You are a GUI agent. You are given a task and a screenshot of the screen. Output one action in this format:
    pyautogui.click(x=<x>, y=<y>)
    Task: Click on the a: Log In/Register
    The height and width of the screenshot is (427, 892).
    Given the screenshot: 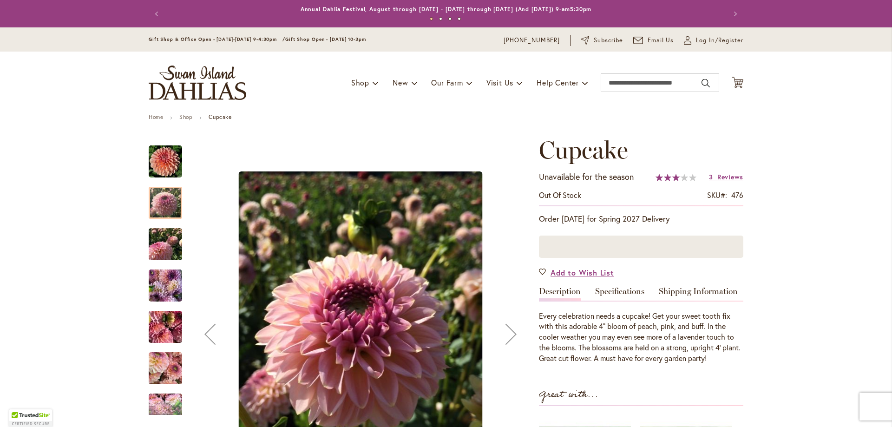 What is the action you would take?
    pyautogui.click(x=714, y=40)
    